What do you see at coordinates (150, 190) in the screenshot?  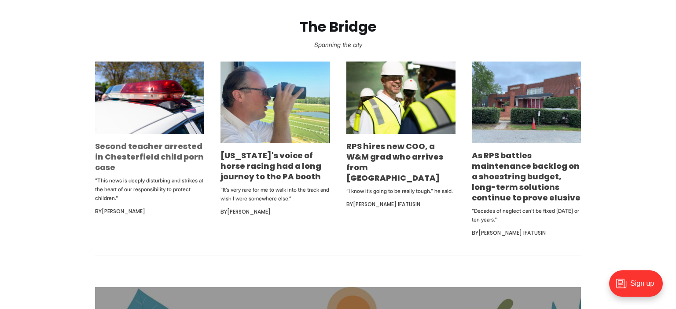 I see `p: "This news is deeply disturbing and strikes at the heart of our responsibility to protect children."` at bounding box center [150, 190].